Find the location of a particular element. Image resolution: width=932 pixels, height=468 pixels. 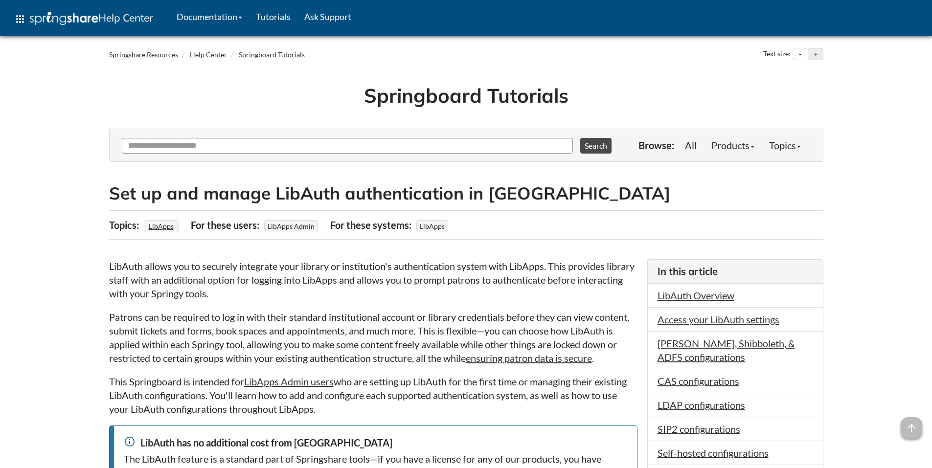

a: LibAuth Overview is located at coordinates (696, 296).